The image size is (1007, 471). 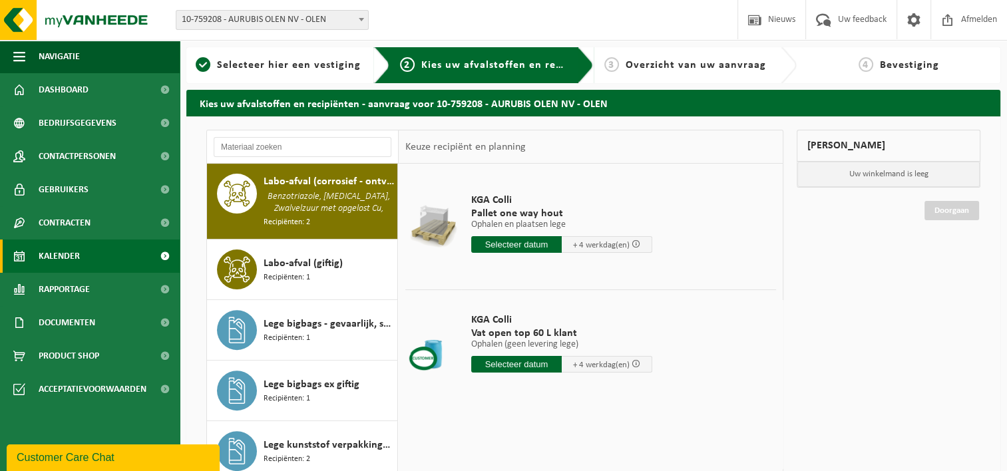 I want to click on div: Keuze recipiënt en planning, so click(x=465, y=147).